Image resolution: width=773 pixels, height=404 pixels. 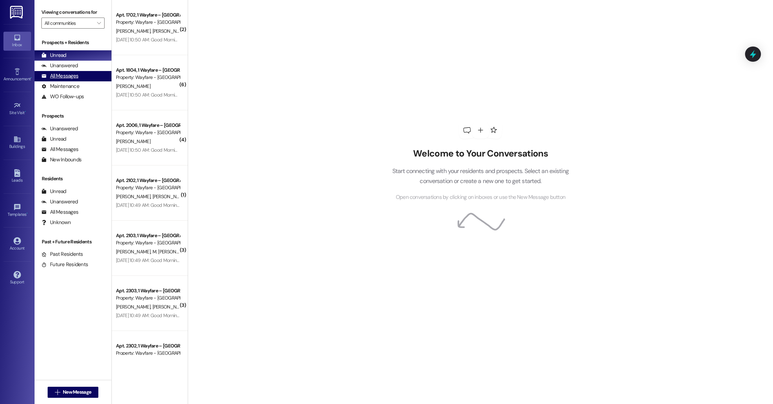 I want to click on div: Prospects, so click(x=73, y=116).